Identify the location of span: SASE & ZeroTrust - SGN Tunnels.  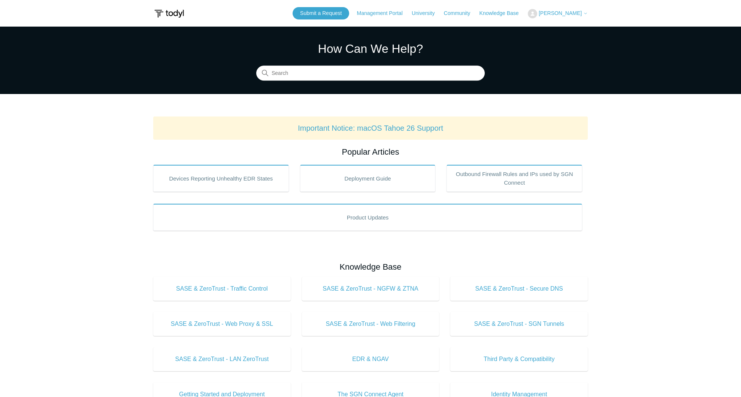
(519, 324).